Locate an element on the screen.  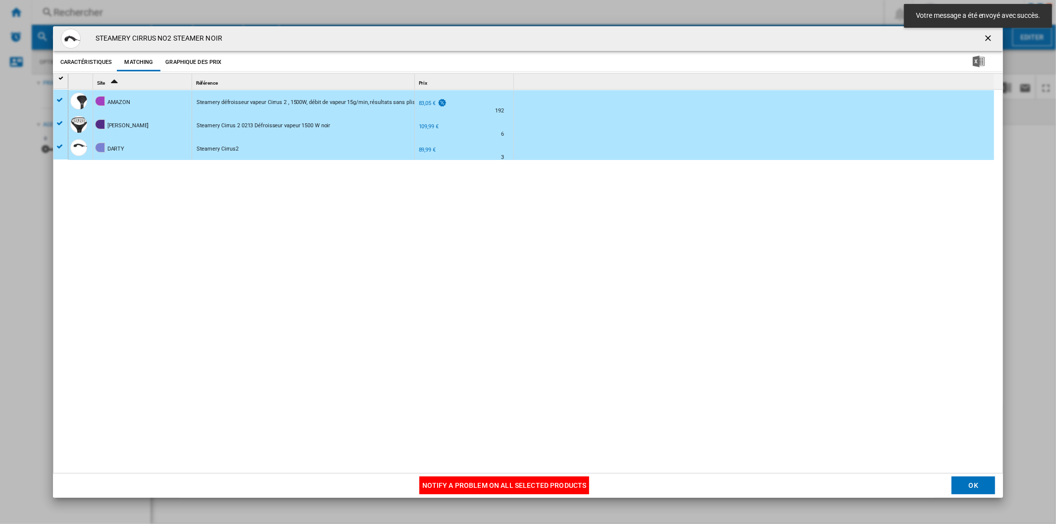
div: https://www.conrad.fr/fr/p/steamery-cirrus-2-0213-defroisseur-vapeur-1500-w-noir-3347301.html is located at coordinates (303, 125).